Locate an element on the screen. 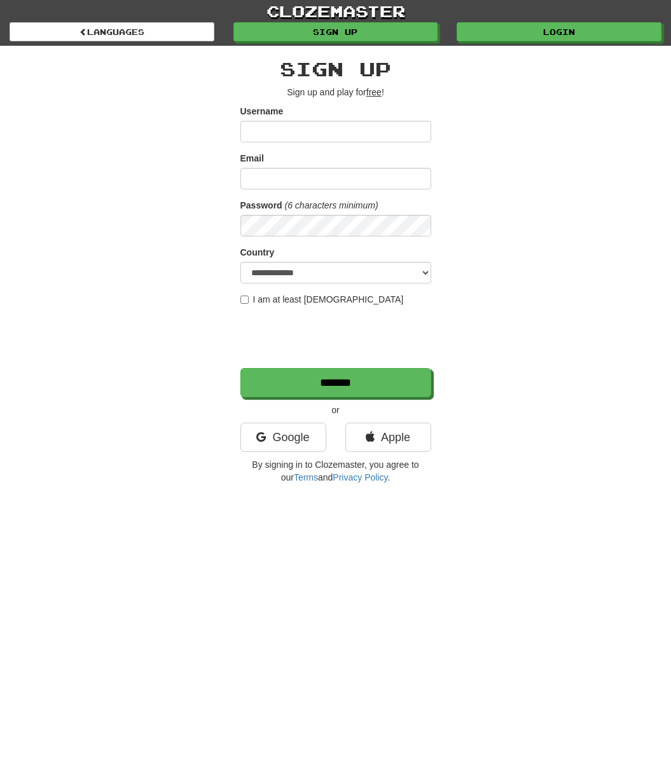 Image resolution: width=671 pixels, height=778 pixels. u: free is located at coordinates (374, 92).